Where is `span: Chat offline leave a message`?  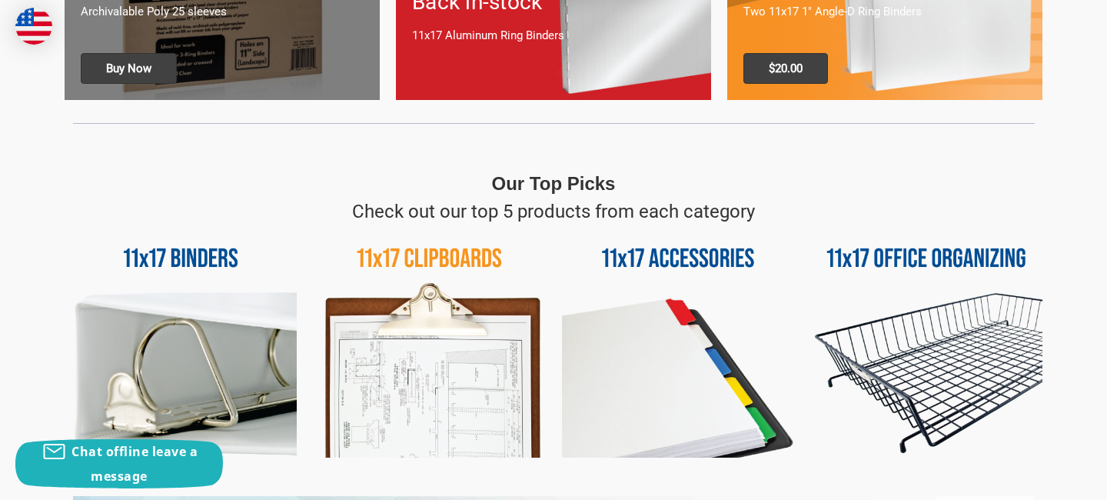 span: Chat offline leave a message is located at coordinates (134, 463).